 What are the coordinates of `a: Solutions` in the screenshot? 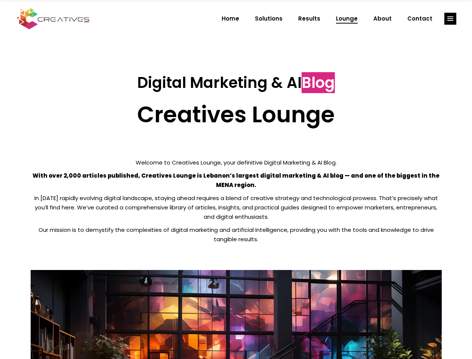 It's located at (269, 19).